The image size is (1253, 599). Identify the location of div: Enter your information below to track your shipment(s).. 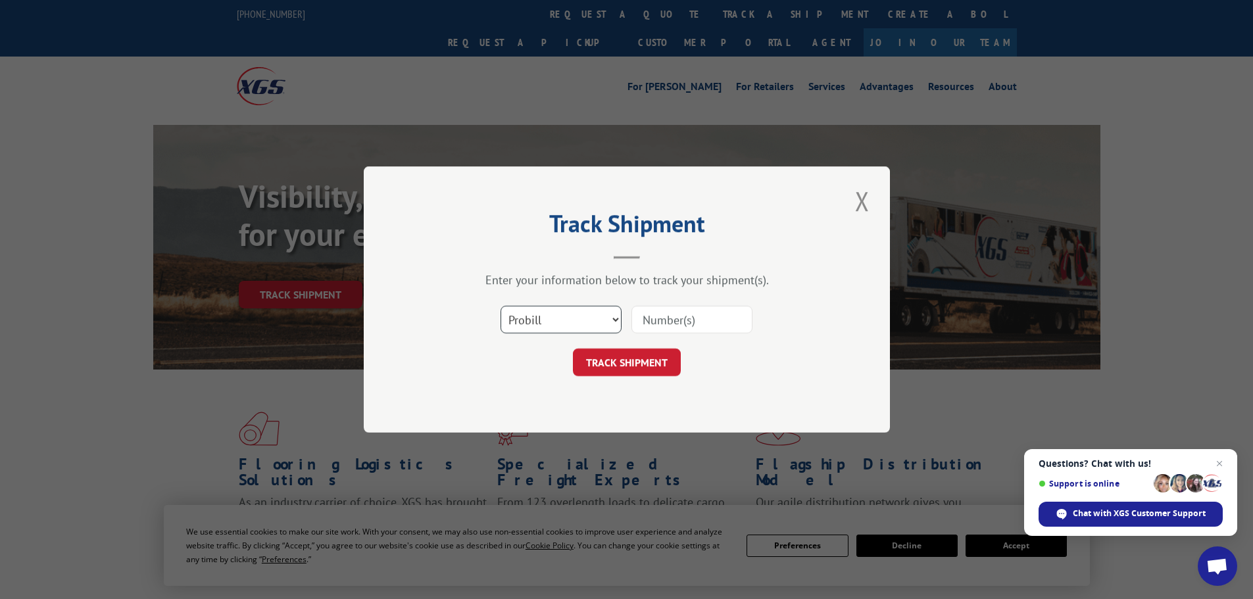
(627, 280).